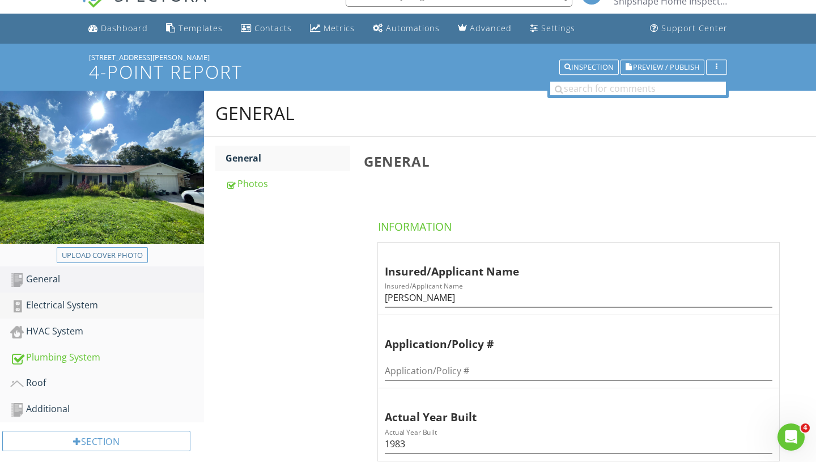 The height and width of the screenshot is (462, 816). What do you see at coordinates (288, 184) in the screenshot?
I see `div: Photos` at bounding box center [288, 184].